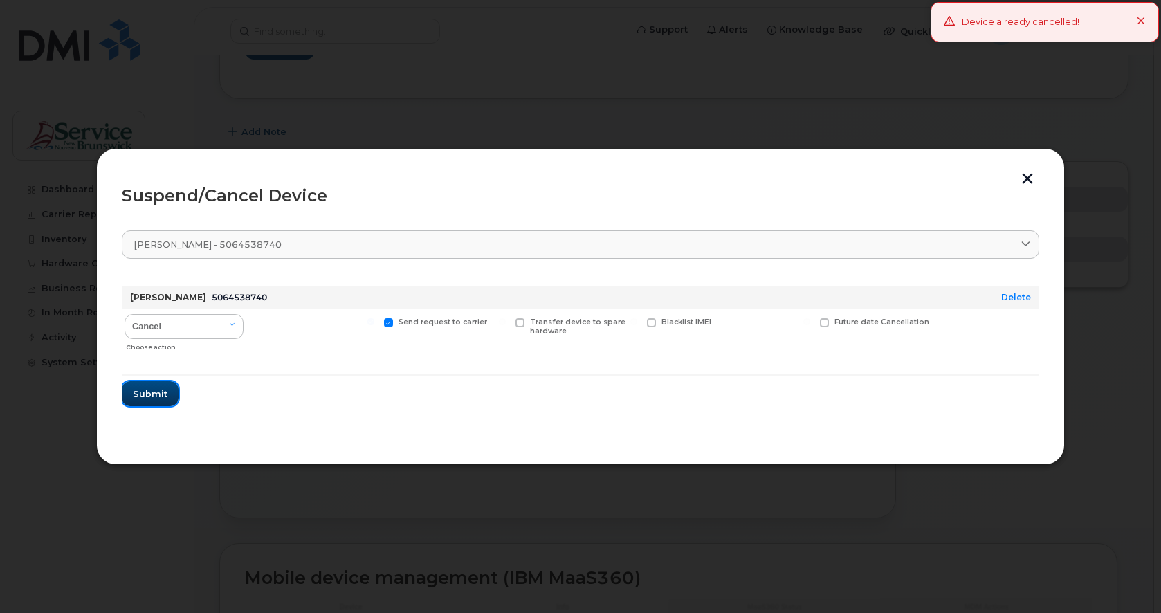 This screenshot has width=1161, height=613. Describe the element at coordinates (581, 196) in the screenshot. I see `div: Suspend/Cancel Device` at that location.